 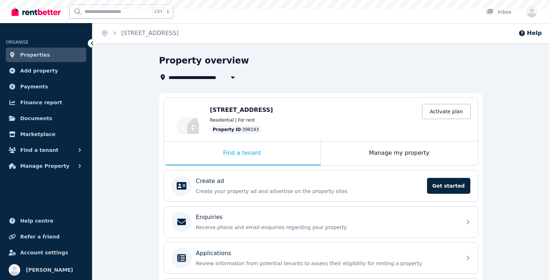 I want to click on span: Payments, so click(x=34, y=87).